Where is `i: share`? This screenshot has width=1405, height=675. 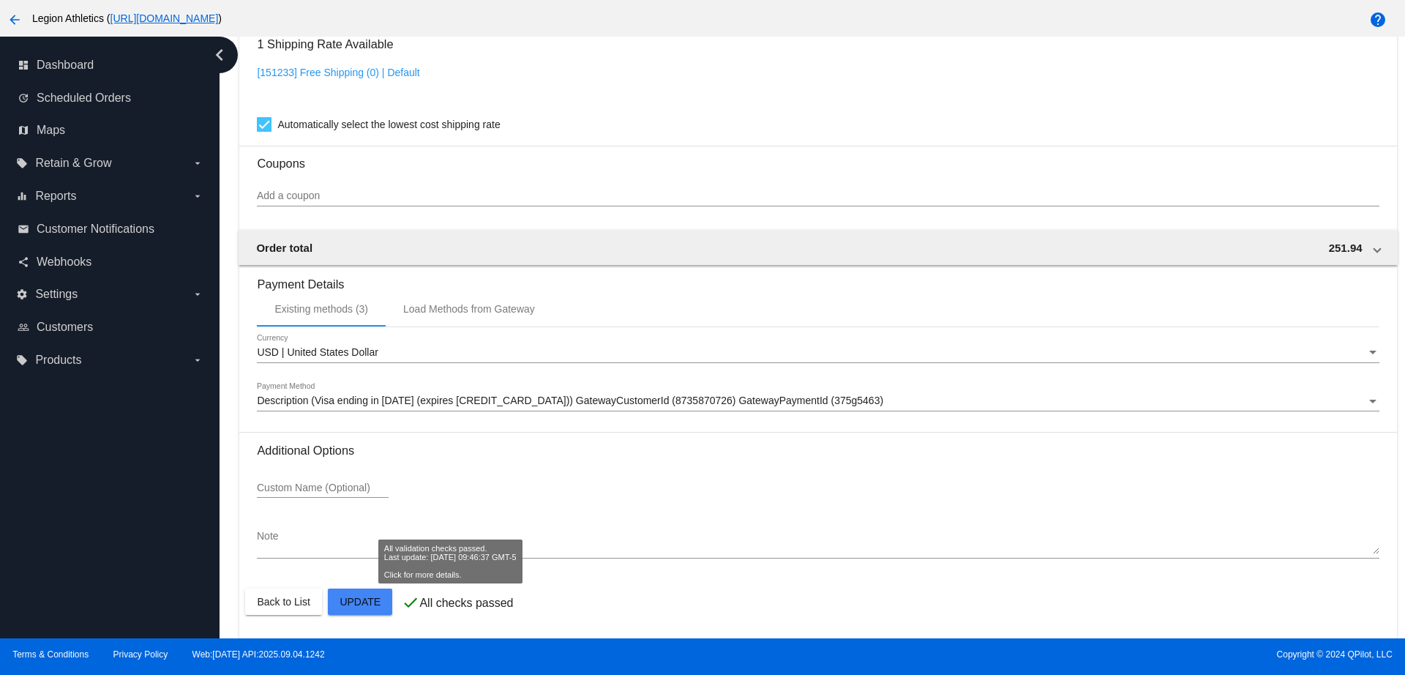
i: share is located at coordinates (23, 262).